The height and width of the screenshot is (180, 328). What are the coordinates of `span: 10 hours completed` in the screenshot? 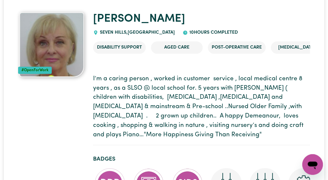 It's located at (213, 32).